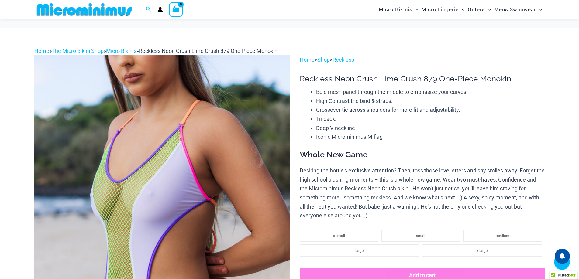 Image resolution: width=579 pixels, height=279 pixels. Describe the element at coordinates (395, 9) in the screenshot. I see `span: Micro Bikinis` at that location.